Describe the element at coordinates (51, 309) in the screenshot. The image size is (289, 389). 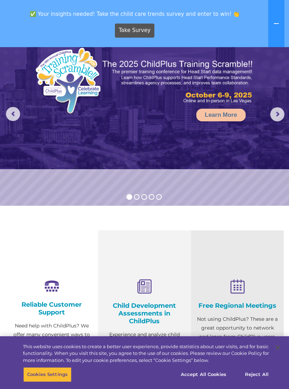
I see `h4: Reliable Customer Support` at that location.